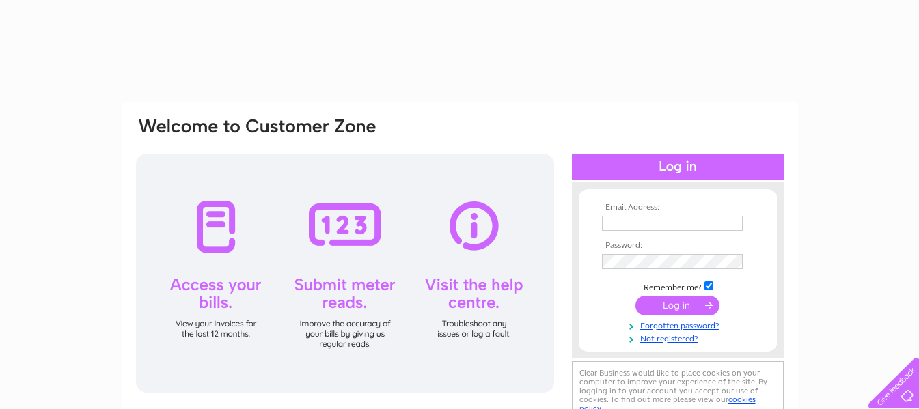 The height and width of the screenshot is (409, 919). Describe the element at coordinates (678, 208) in the screenshot. I see `th: Email Address:` at that location.